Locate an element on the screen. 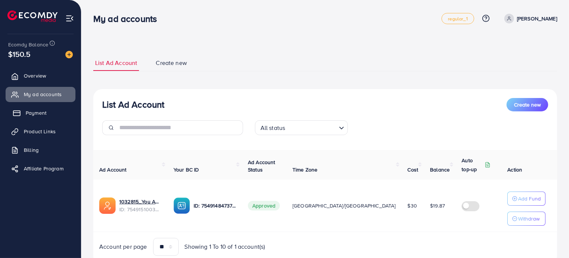 The height and width of the screenshot is (258, 569). span: Time Zone is located at coordinates (305, 170).